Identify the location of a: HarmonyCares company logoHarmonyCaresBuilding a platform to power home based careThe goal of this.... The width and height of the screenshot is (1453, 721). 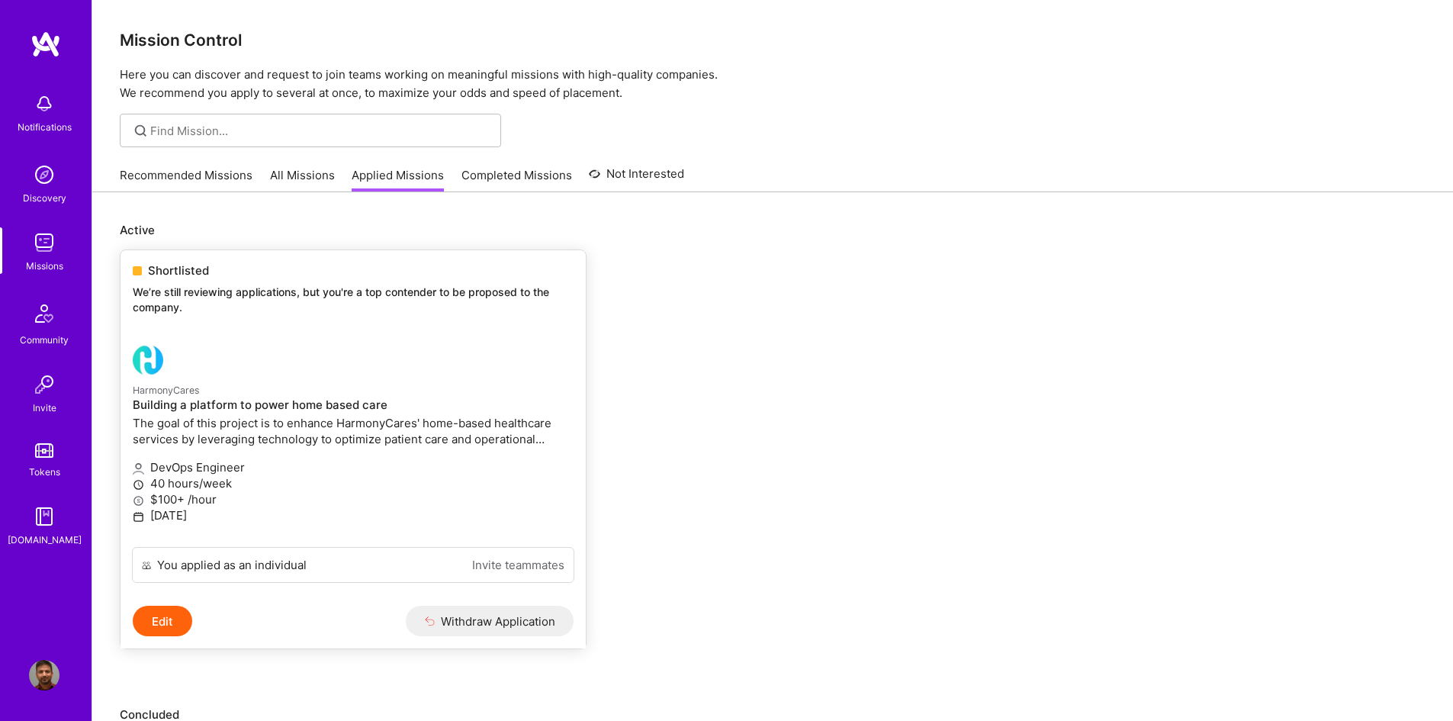
(353, 439).